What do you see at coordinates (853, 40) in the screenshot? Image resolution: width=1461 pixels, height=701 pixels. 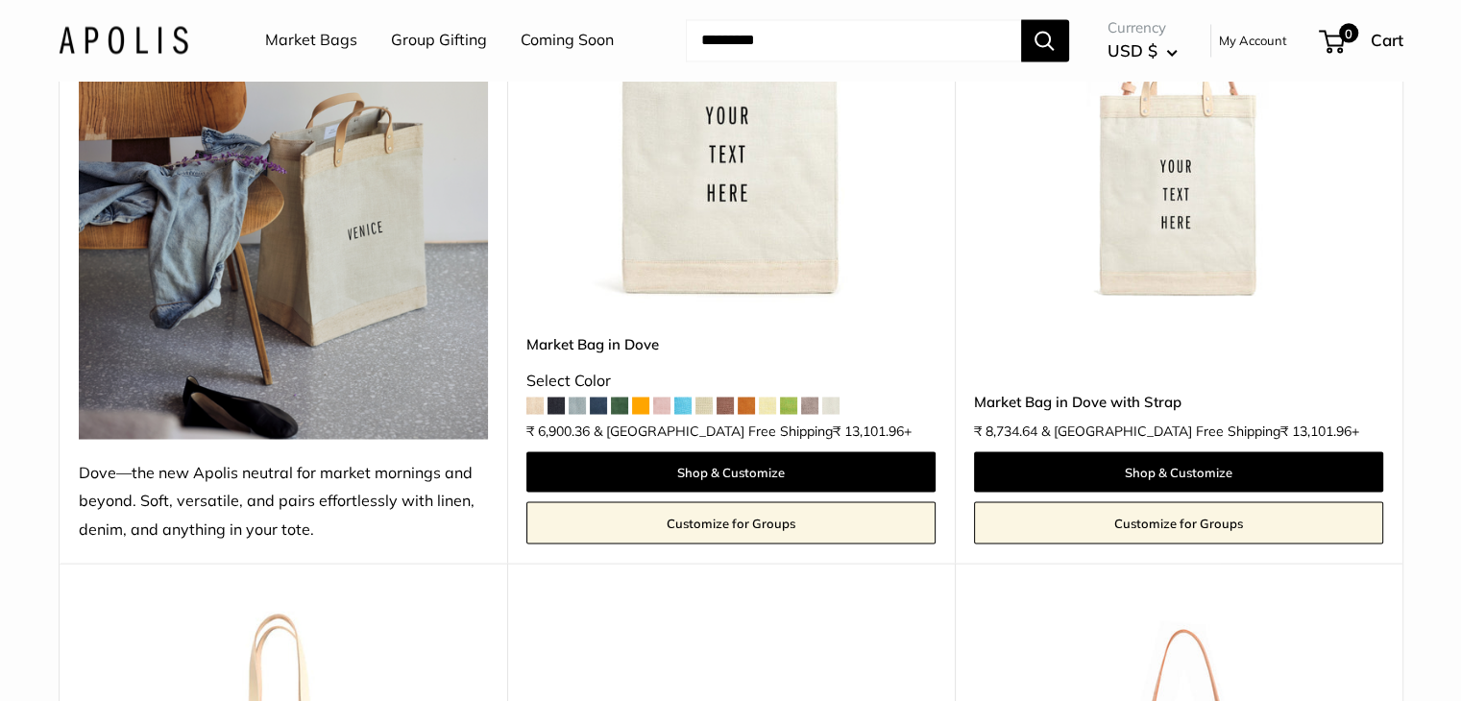 I see `input: Search...` at bounding box center [853, 40].